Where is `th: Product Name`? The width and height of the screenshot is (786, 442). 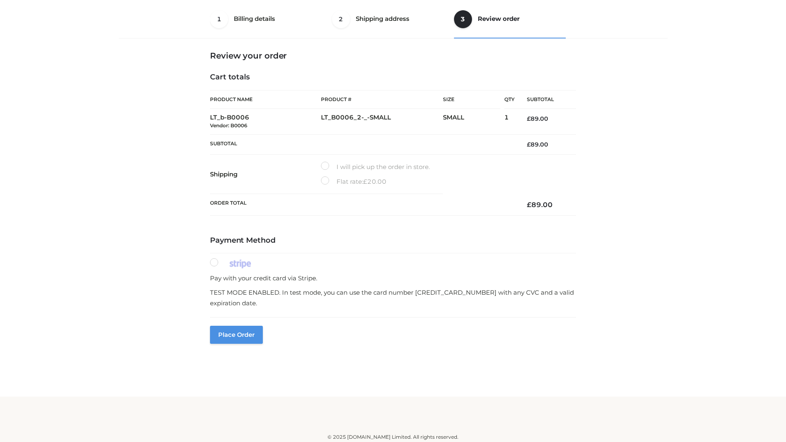 th: Product Name is located at coordinates (265, 99).